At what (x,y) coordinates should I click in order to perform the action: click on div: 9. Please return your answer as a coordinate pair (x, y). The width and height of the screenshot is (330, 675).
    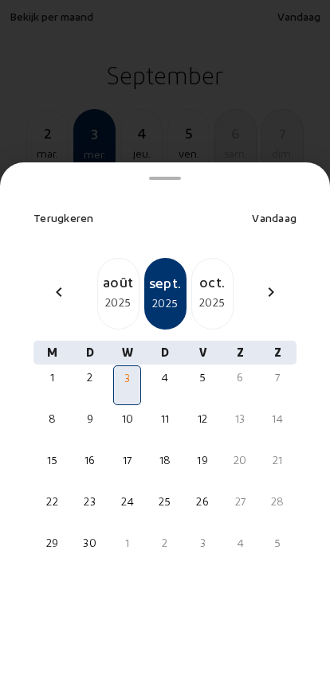
    Looking at the image, I should click on (89, 419).